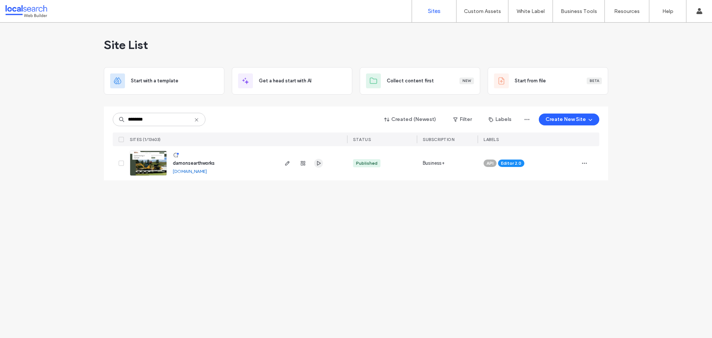 This screenshot has height=338, width=712. What do you see at coordinates (145, 139) in the screenshot?
I see `span: SITES (1/13603)` at bounding box center [145, 139].